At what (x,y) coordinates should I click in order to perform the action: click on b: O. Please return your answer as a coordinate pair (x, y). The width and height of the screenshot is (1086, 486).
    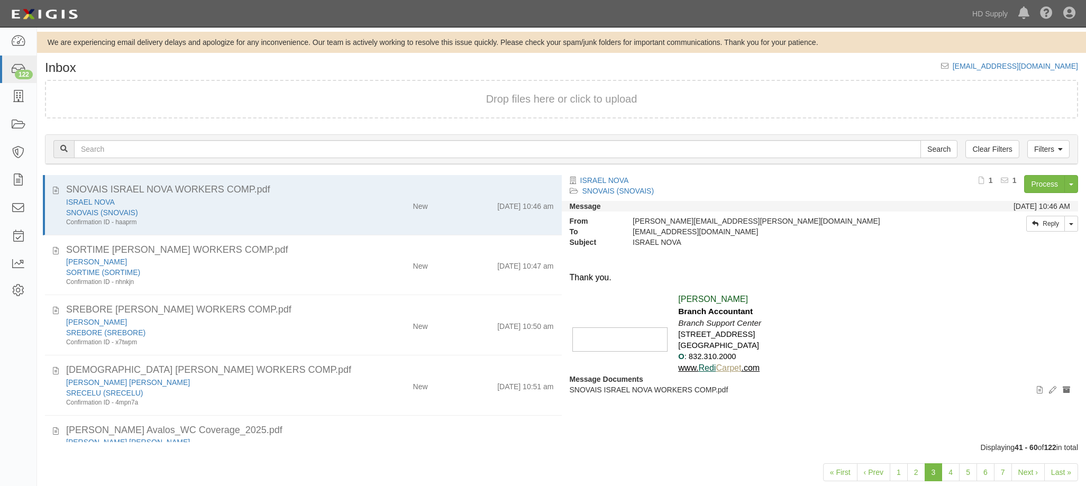
    Looking at the image, I should click on (681, 357).